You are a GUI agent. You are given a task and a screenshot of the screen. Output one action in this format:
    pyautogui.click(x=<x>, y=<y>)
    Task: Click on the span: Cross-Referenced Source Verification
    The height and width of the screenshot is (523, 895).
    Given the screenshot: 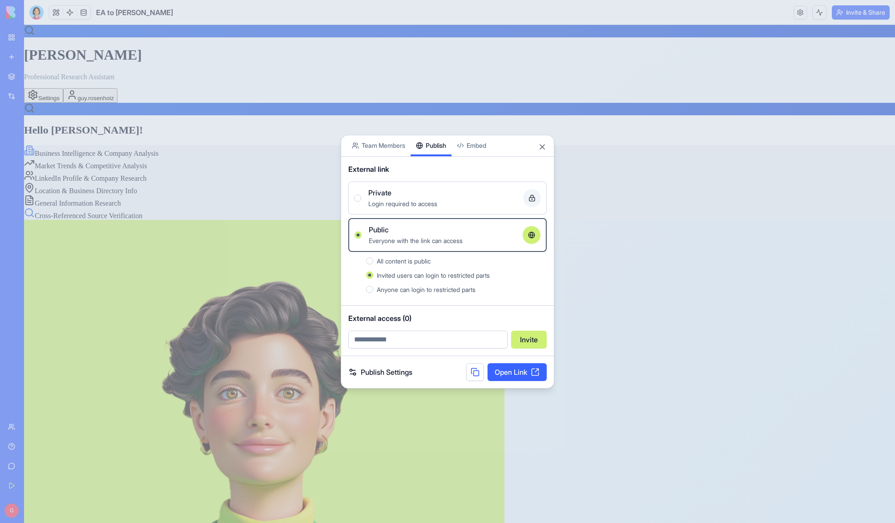 What is the action you would take?
    pyautogui.click(x=65, y=190)
    